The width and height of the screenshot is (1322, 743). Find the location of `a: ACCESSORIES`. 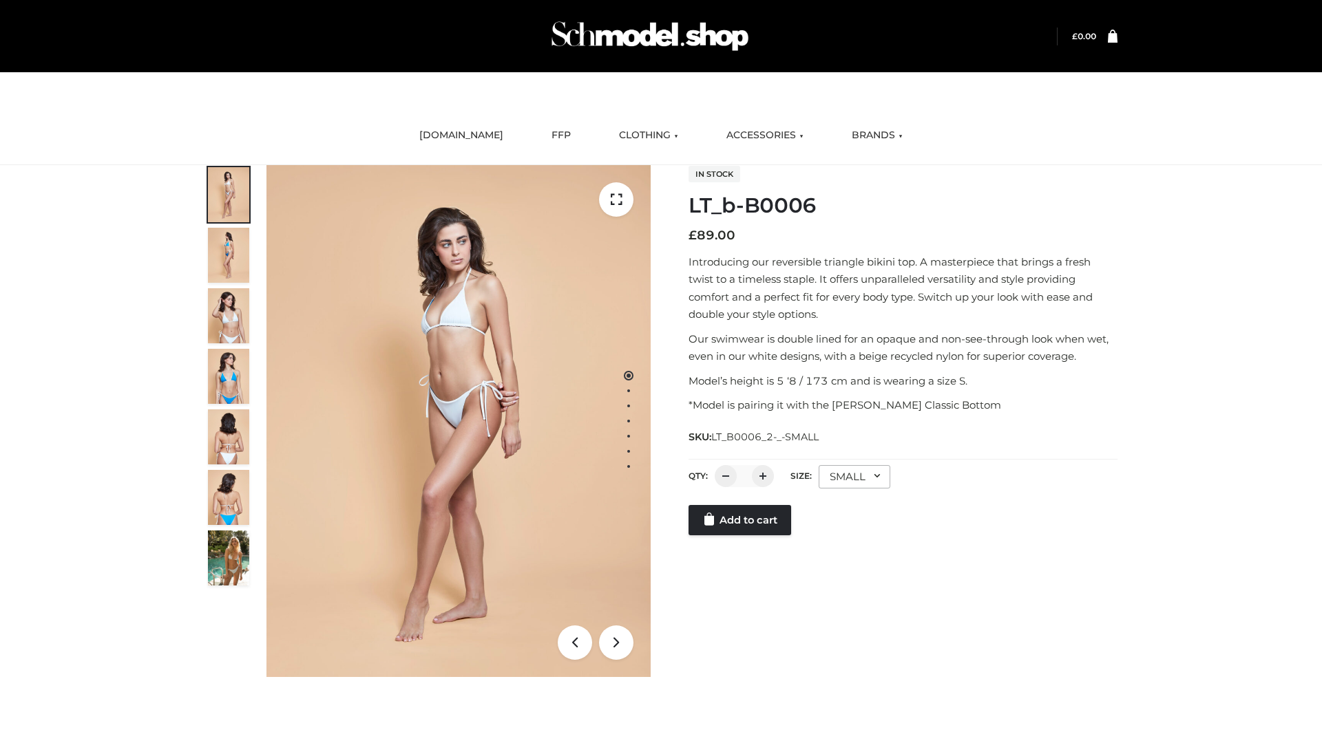

a: ACCESSORIES is located at coordinates (765, 136).